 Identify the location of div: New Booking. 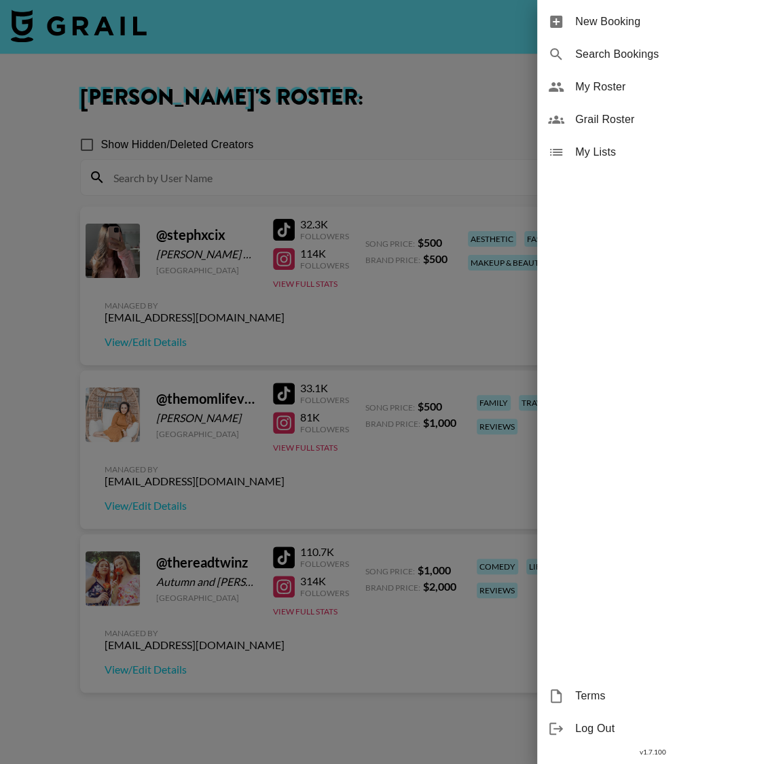
(653, 22).